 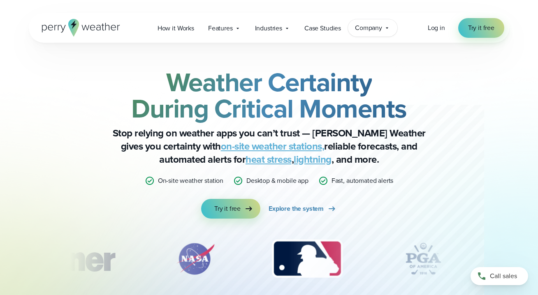 I want to click on a: How it Works, so click(x=176, y=28).